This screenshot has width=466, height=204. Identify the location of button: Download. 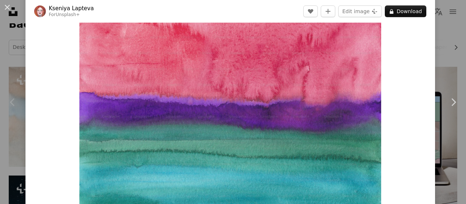
(406, 11).